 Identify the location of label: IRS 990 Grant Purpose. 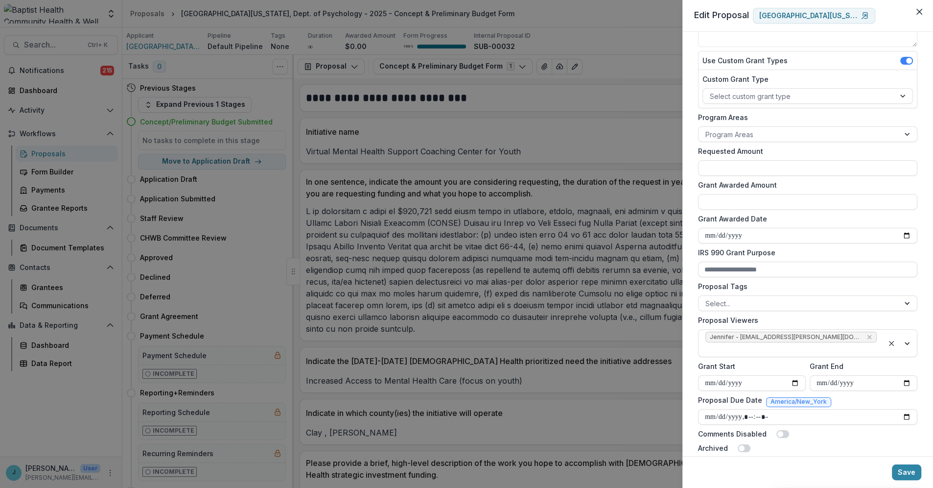
(805, 252).